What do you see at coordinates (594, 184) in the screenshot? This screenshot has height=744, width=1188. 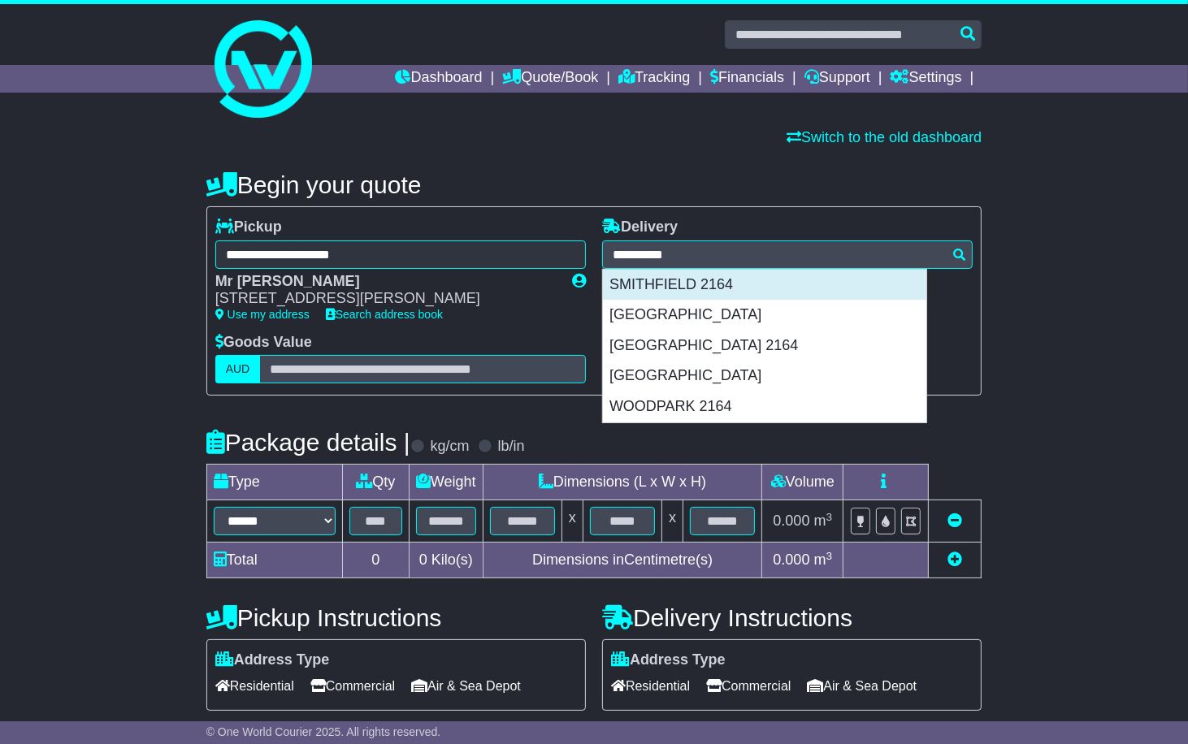 I see `h4: Begin your quote` at bounding box center [594, 184].